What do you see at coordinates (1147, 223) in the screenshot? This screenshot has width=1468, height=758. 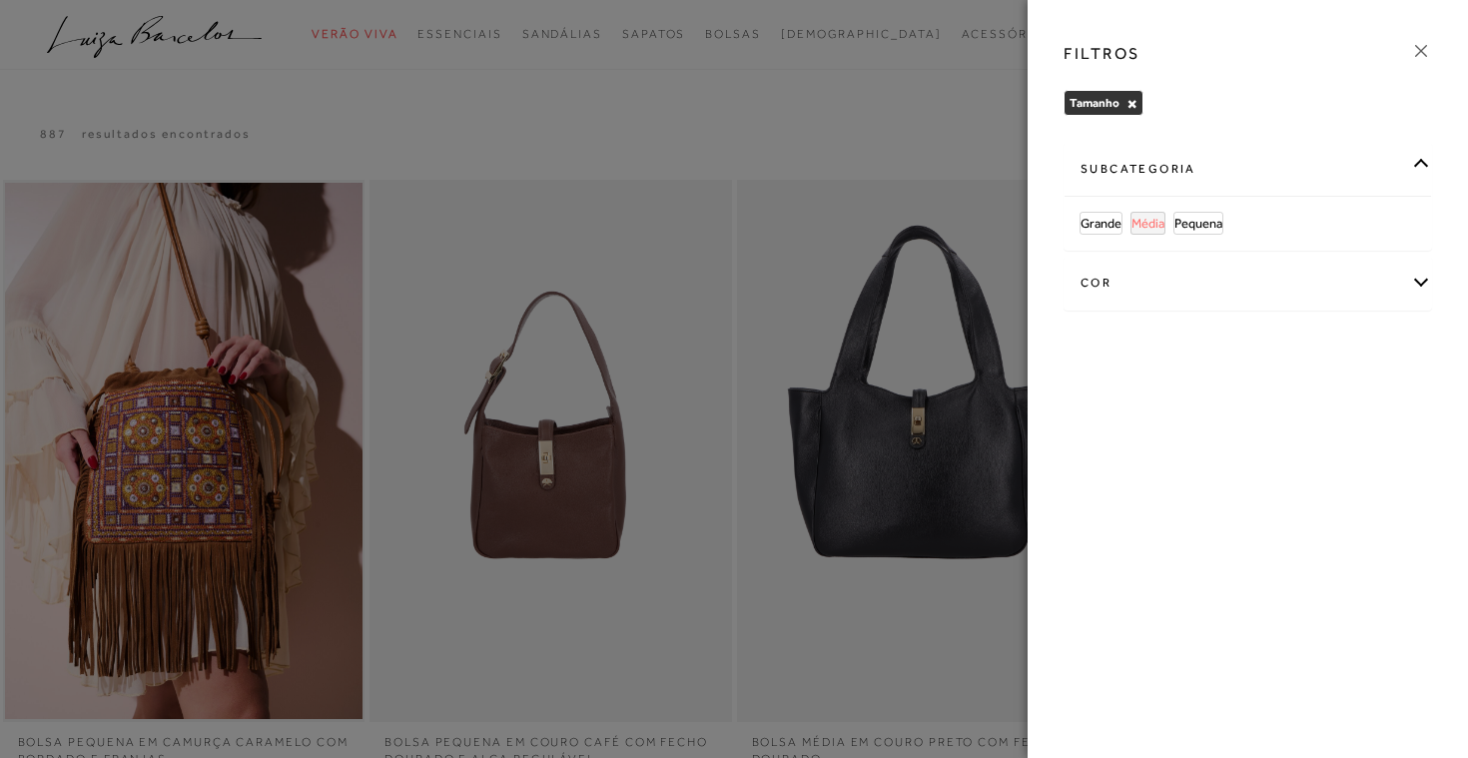 I see `span: Média` at bounding box center [1147, 223].